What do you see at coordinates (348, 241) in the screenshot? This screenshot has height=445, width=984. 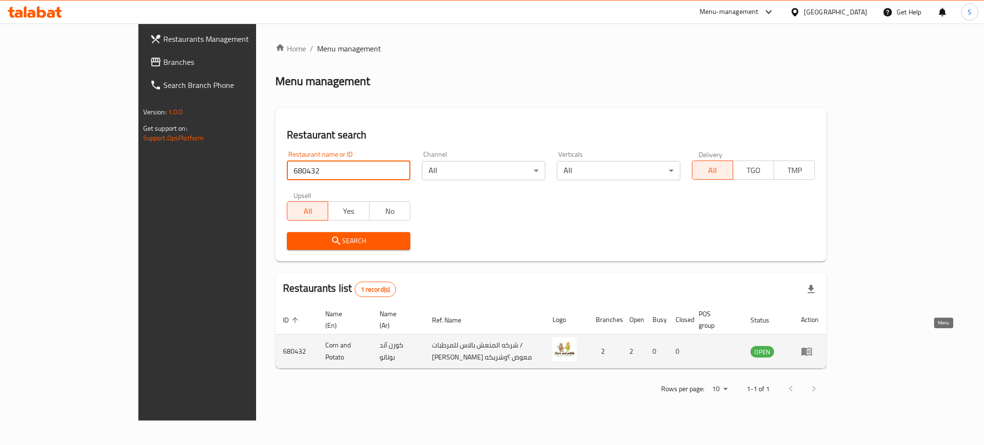 I see `span: Search` at bounding box center [348, 241].